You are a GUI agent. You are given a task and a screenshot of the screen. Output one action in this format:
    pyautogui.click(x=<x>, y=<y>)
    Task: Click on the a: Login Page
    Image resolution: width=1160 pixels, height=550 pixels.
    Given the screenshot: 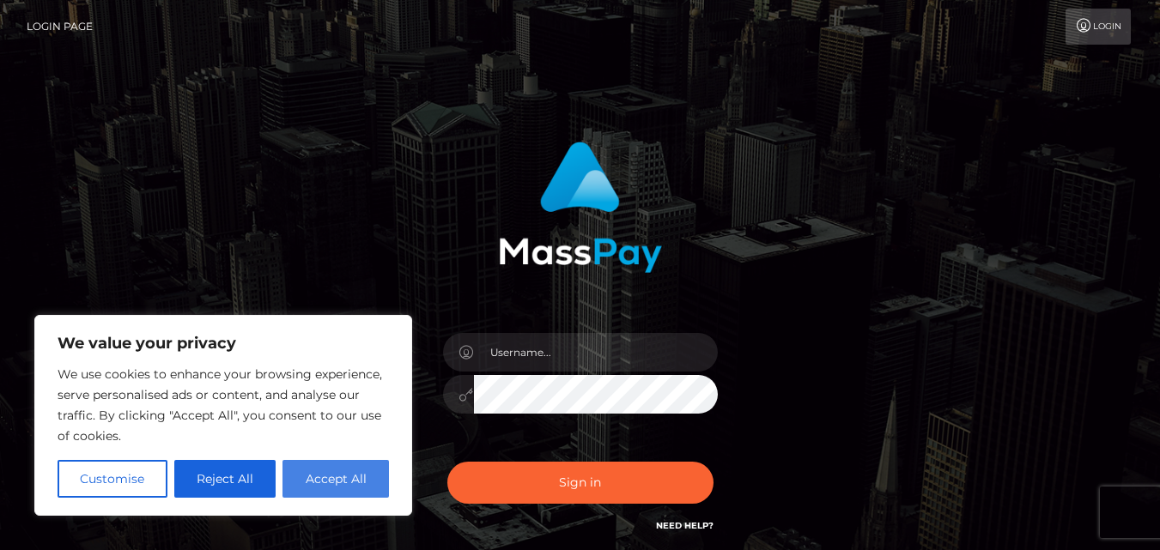 What is the action you would take?
    pyautogui.click(x=59, y=27)
    